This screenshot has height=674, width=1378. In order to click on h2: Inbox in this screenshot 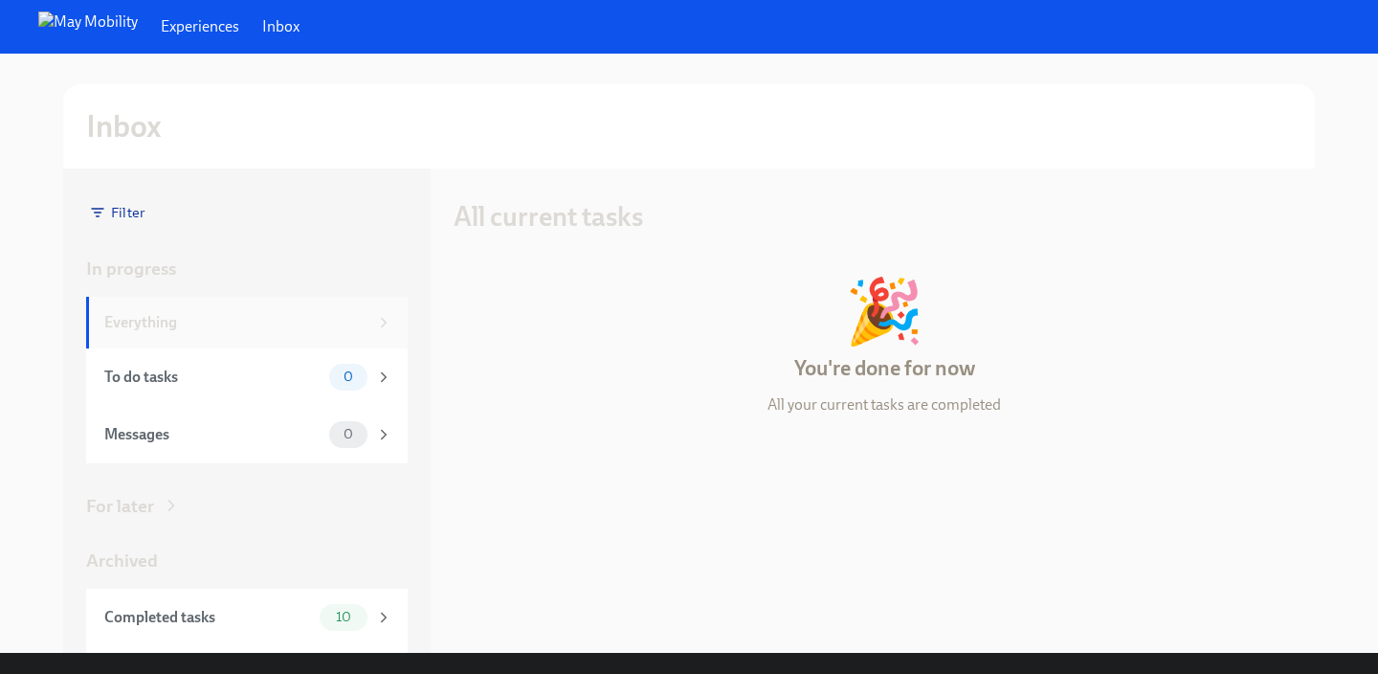, I will do `click(123, 126)`.